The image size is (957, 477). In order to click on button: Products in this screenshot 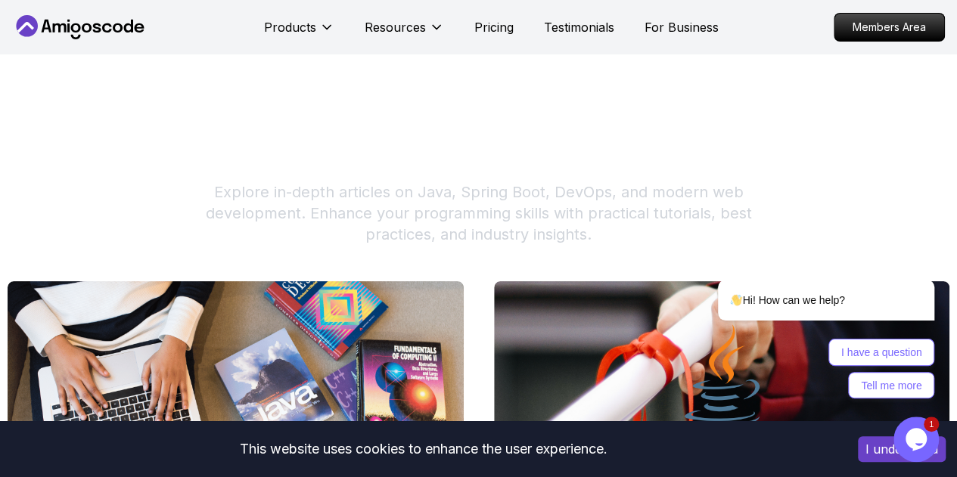, I will do `click(299, 33)`.